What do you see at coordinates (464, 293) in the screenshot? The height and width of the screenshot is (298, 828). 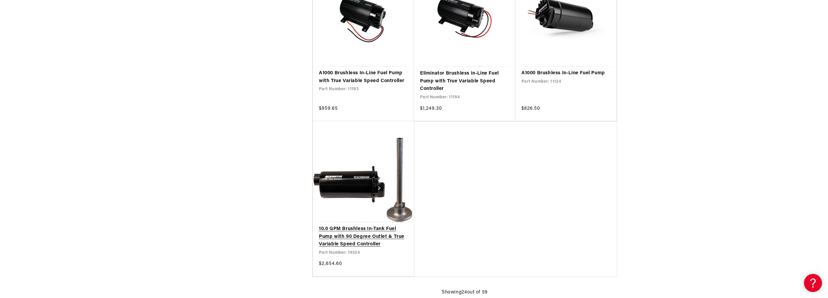 I see `span: 24` at bounding box center [464, 293].